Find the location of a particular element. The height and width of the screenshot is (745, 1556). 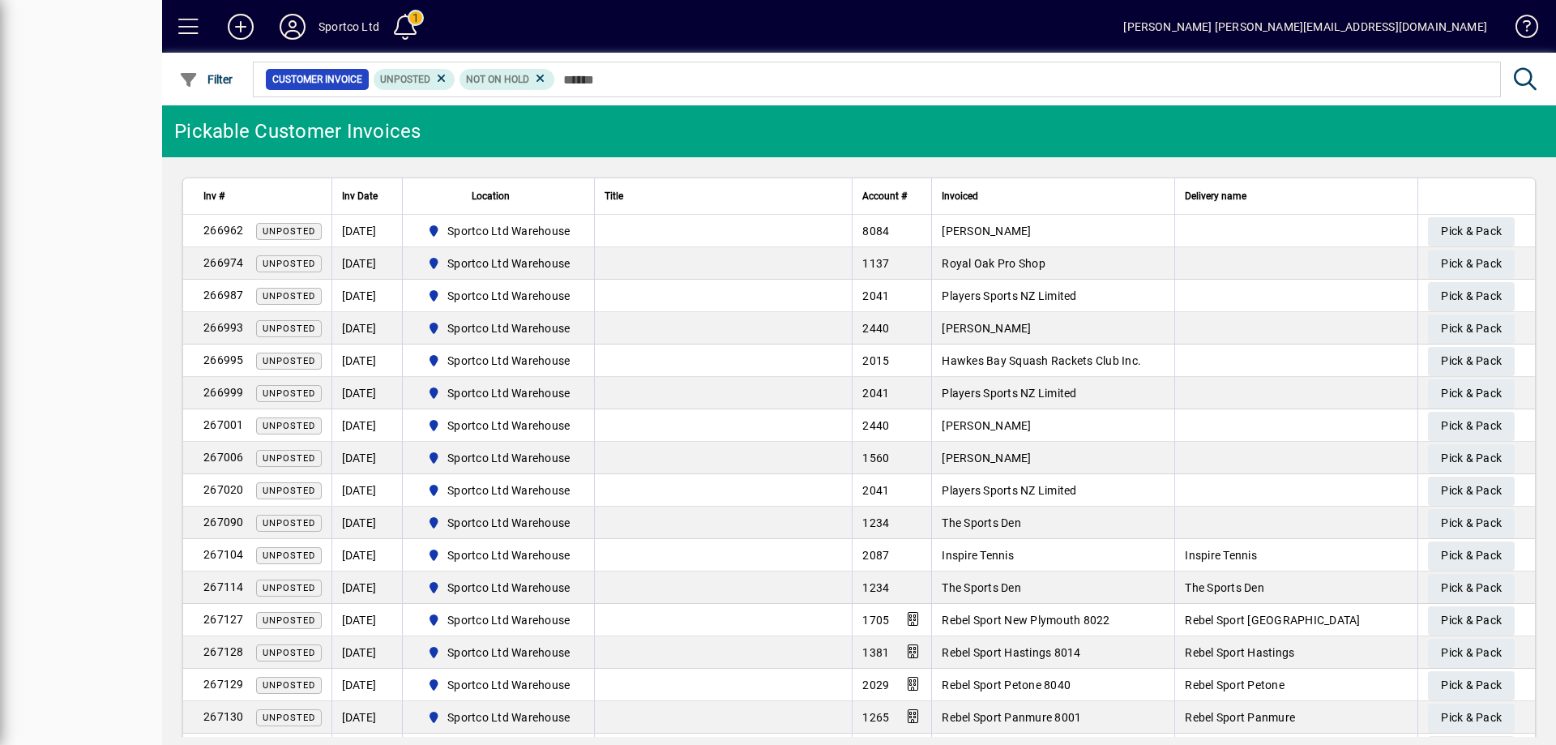

span: 267129 is located at coordinates (224, 684).